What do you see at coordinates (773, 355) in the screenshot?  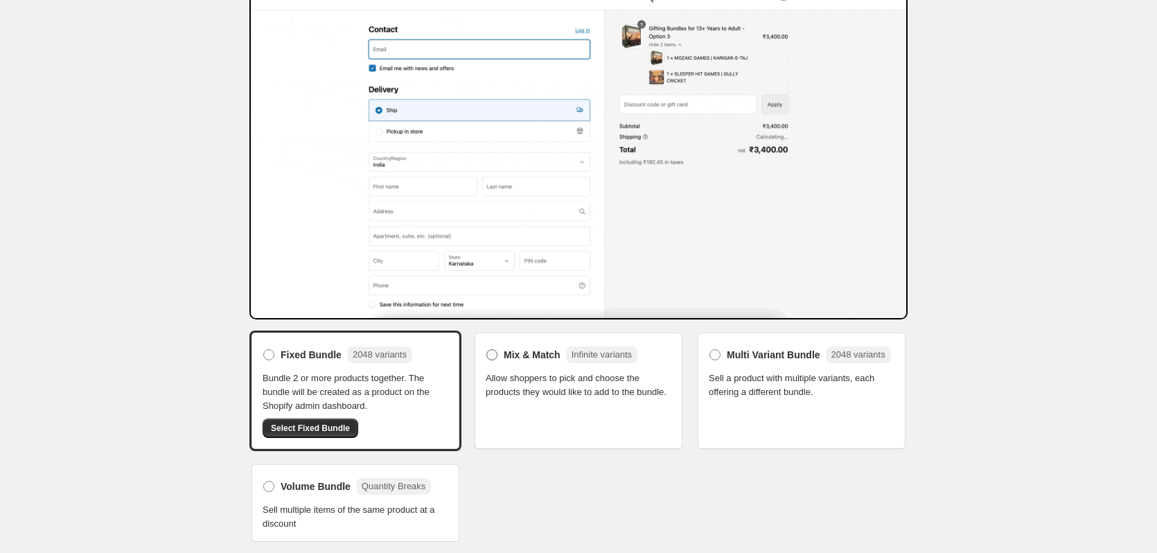 I see `span: Multi Variant Bundle` at bounding box center [773, 355].